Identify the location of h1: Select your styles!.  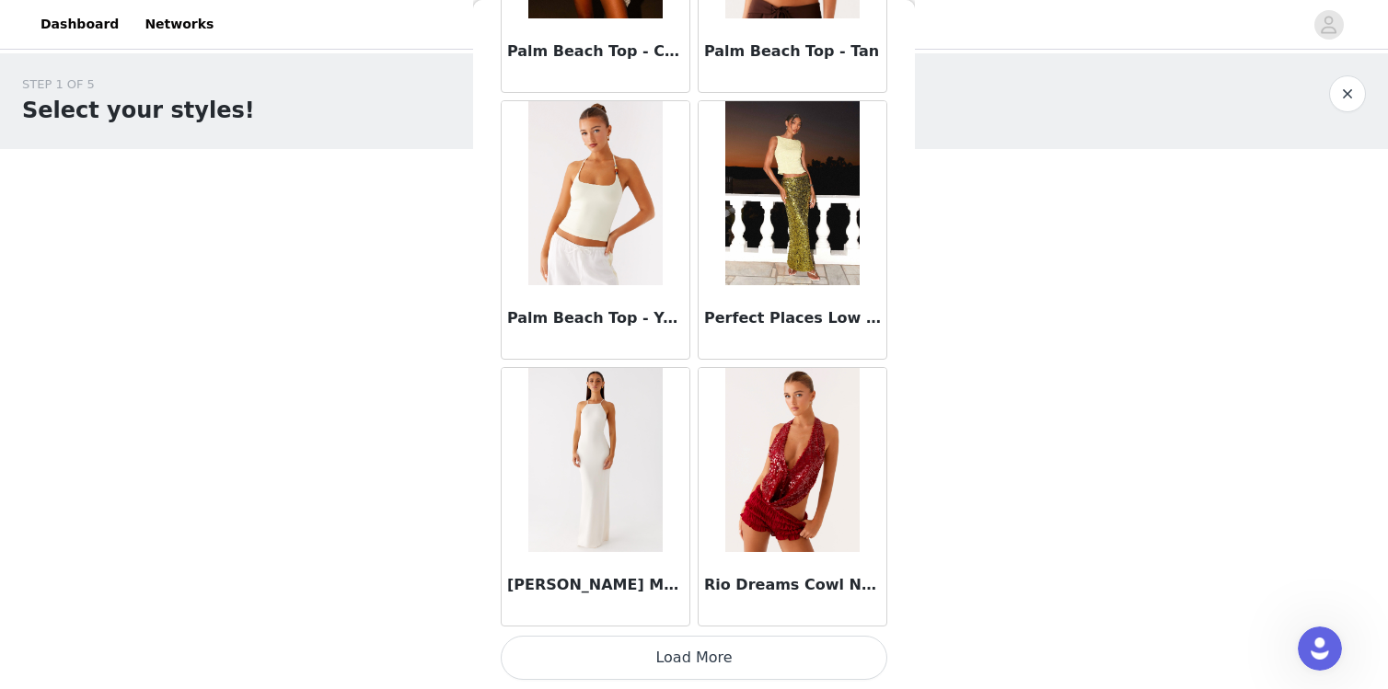
(138, 110).